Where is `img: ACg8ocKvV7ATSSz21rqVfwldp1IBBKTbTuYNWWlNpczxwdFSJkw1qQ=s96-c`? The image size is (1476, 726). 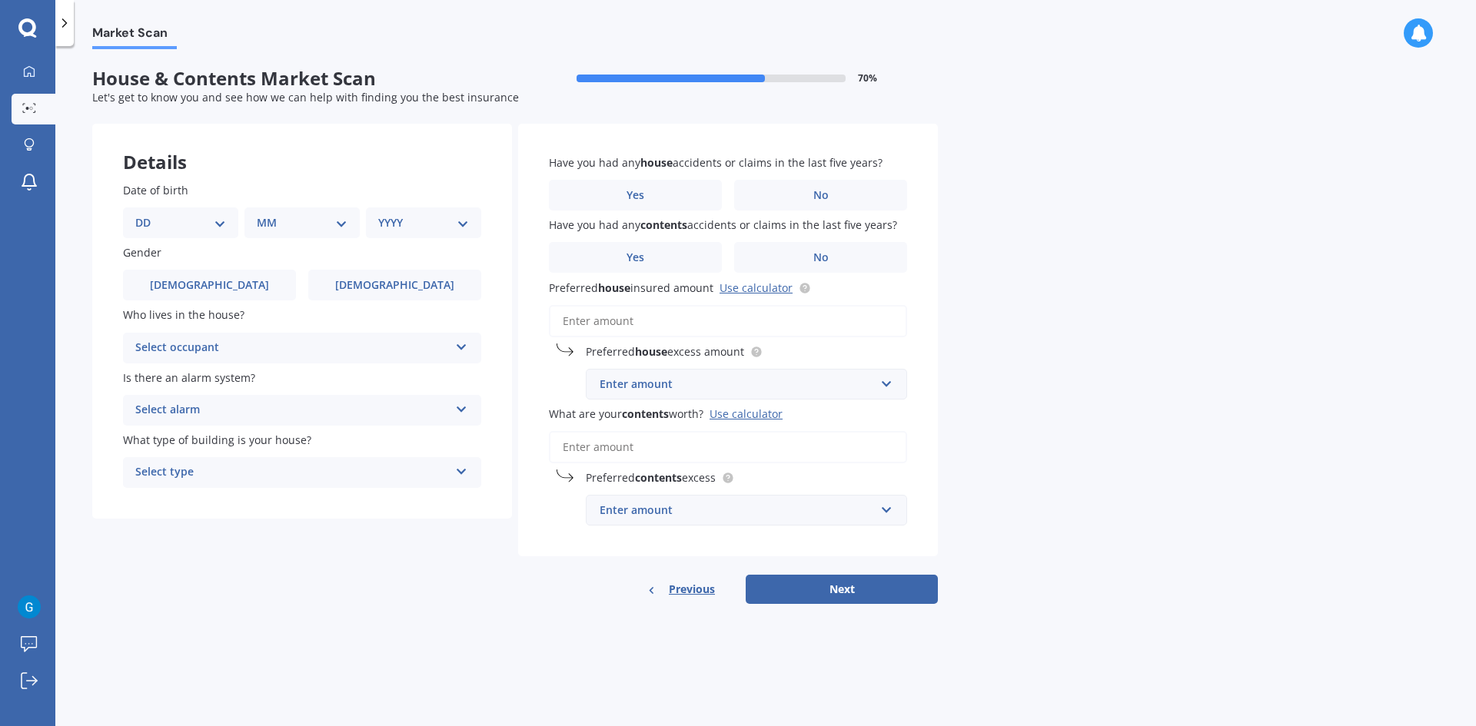
img: ACg8ocKvV7ATSSz21rqVfwldp1IBBKTbTuYNWWlNpczxwdFSJkw1qQ=s96-c is located at coordinates (29, 607).